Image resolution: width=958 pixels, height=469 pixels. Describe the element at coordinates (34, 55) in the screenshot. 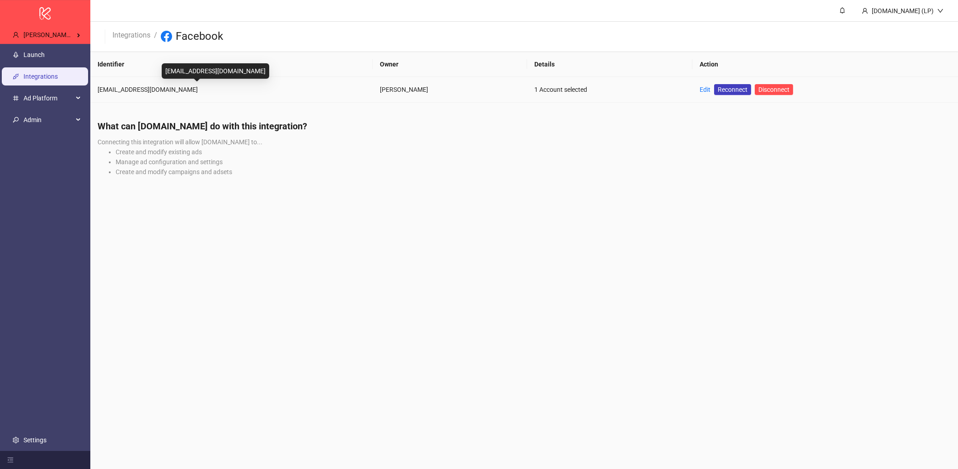

I see `a: Launch` at that location.